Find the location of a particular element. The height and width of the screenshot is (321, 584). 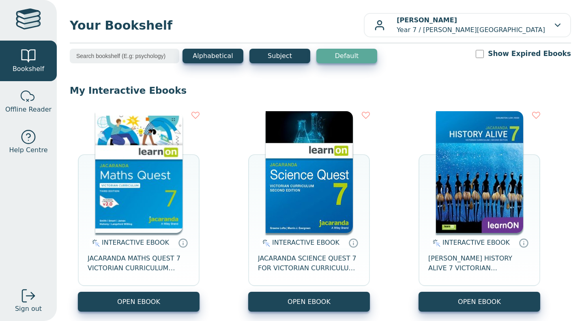

span: JACARANDA SCIENCE QUEST 7 FOR VICTORIAN CURRICULUM LEARNON 2E EBOOK is located at coordinates (309, 263).